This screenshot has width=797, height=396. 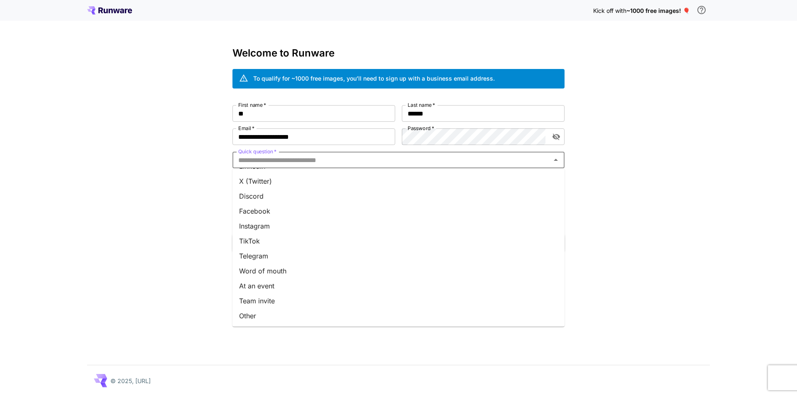 I want to click on li: Word of mouth, so click(x=399, y=271).